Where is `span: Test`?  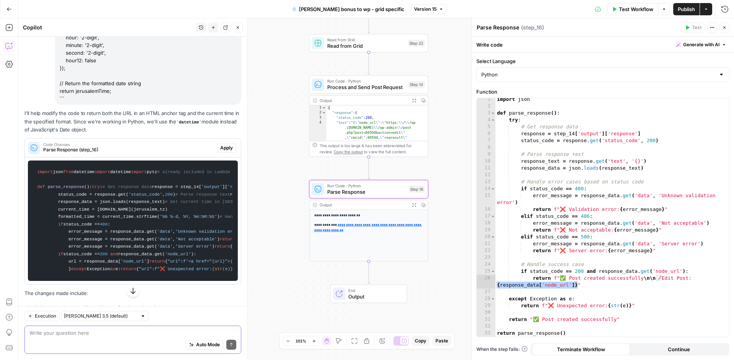
span: Test is located at coordinates (696, 28).